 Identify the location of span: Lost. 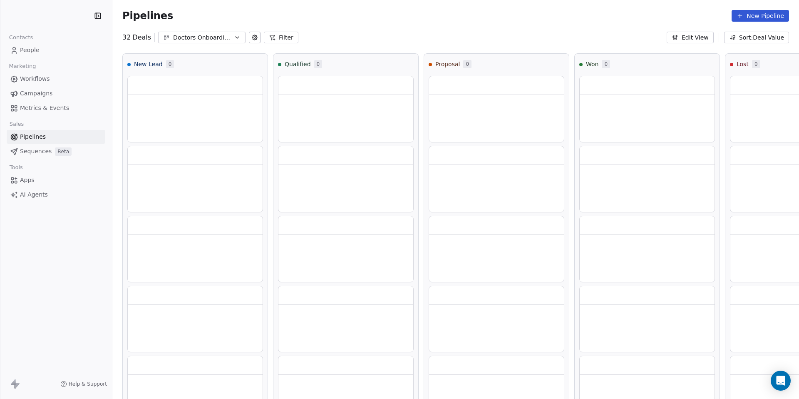
(743, 64).